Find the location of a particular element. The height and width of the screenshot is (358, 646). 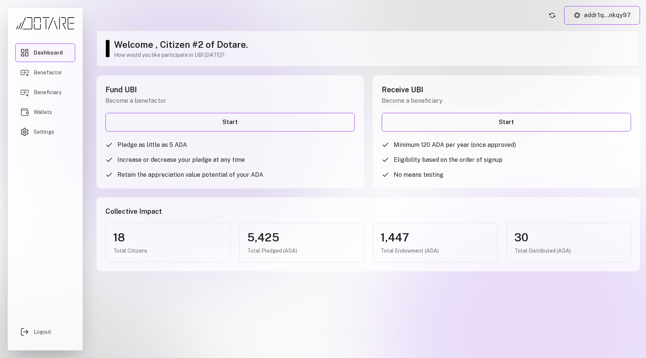

span: Pledge as little as 5 ADA is located at coordinates (152, 145).